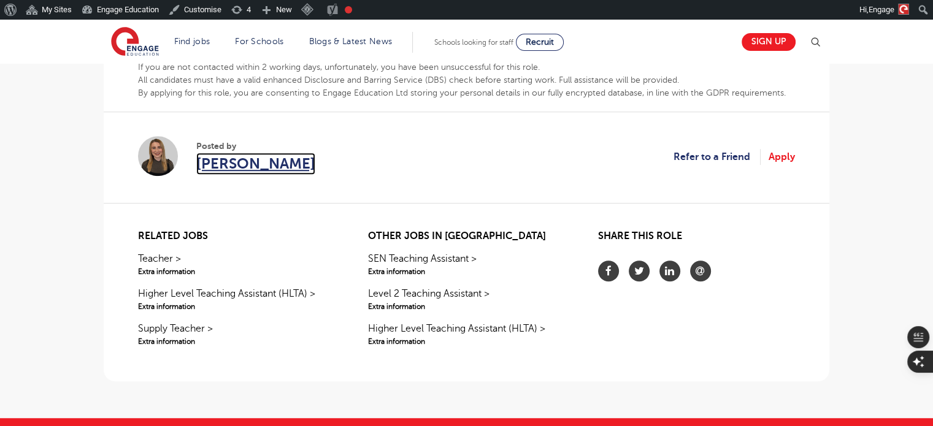 This screenshot has width=933, height=426. I want to click on a: Teacher >Extra information, so click(236, 264).